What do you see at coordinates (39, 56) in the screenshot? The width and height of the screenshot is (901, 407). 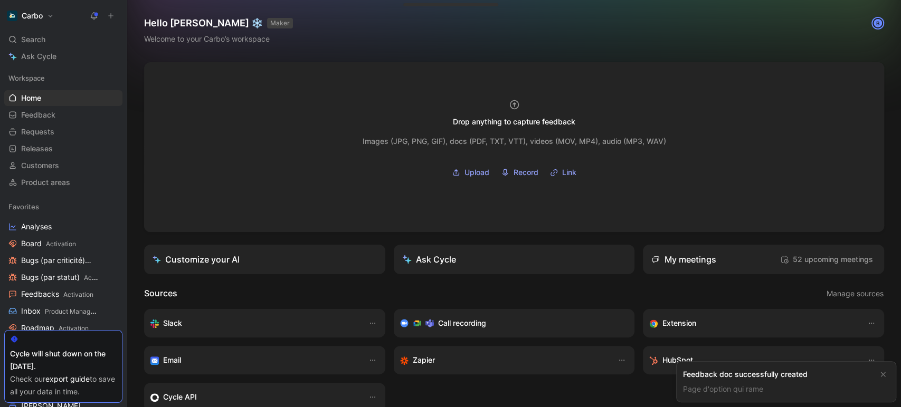 I see `span: Ask Cycle` at bounding box center [39, 56].